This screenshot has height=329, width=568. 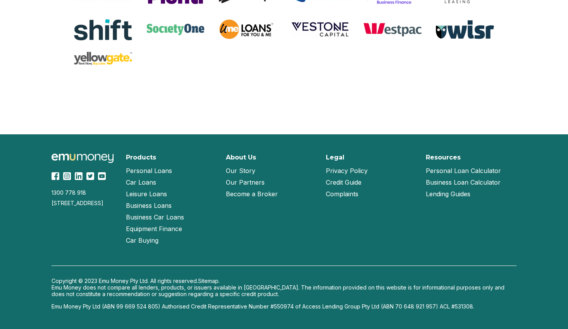 What do you see at coordinates (83, 158) in the screenshot?
I see `img: Emu Money` at bounding box center [83, 158].